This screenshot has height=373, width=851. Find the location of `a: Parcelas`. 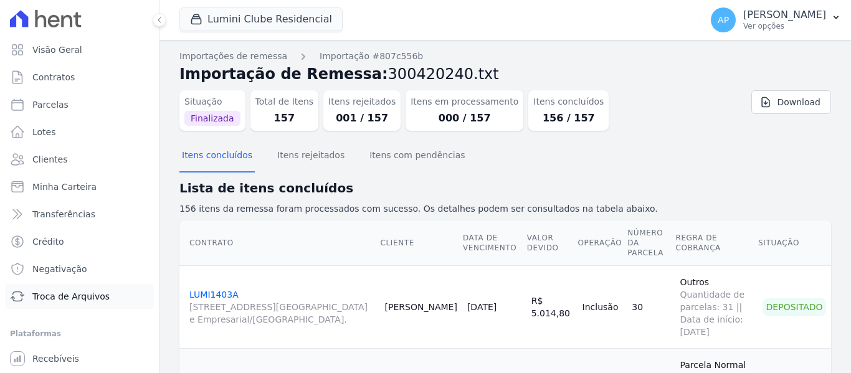

a: Parcelas is located at coordinates (79, 105).